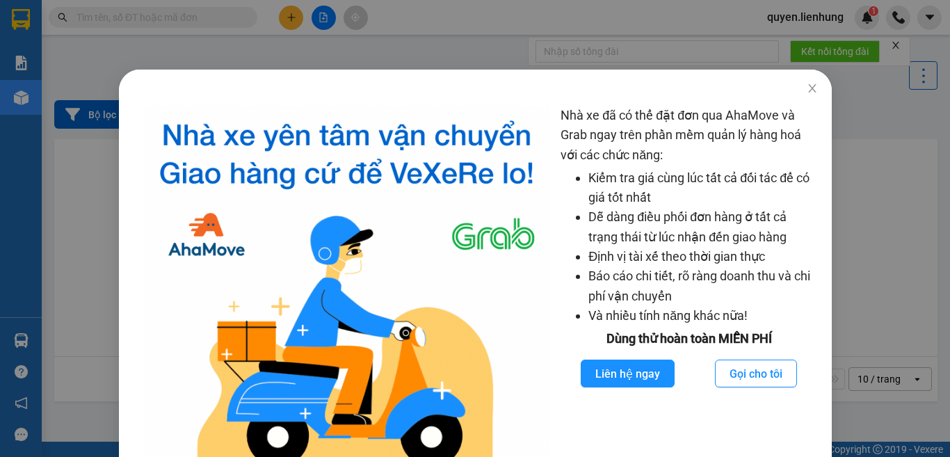 This screenshot has height=457, width=950. What do you see at coordinates (812, 88) in the screenshot?
I see `span: close` at bounding box center [812, 88].